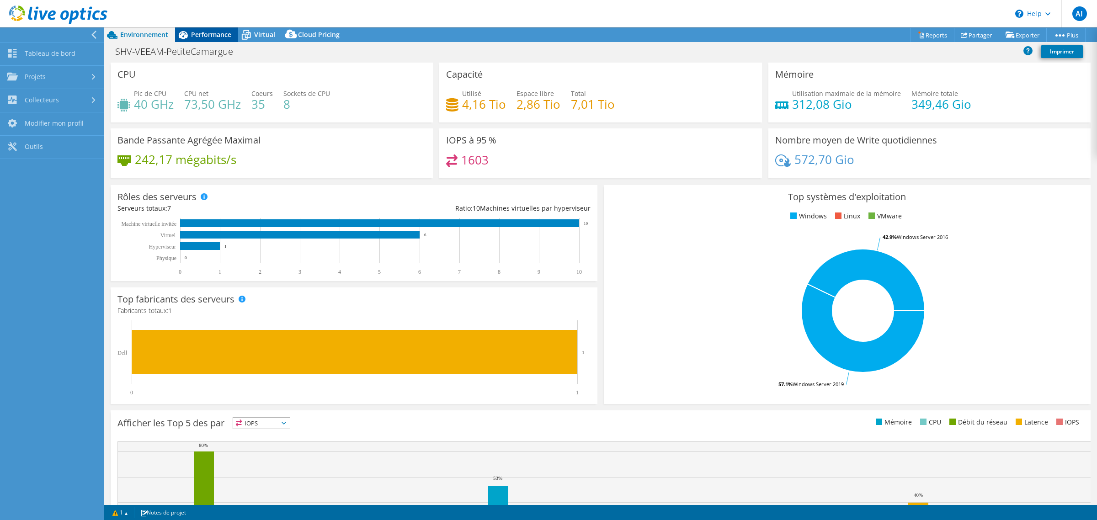  What do you see at coordinates (539, 272) in the screenshot?
I see `text: 9` at bounding box center [539, 272].